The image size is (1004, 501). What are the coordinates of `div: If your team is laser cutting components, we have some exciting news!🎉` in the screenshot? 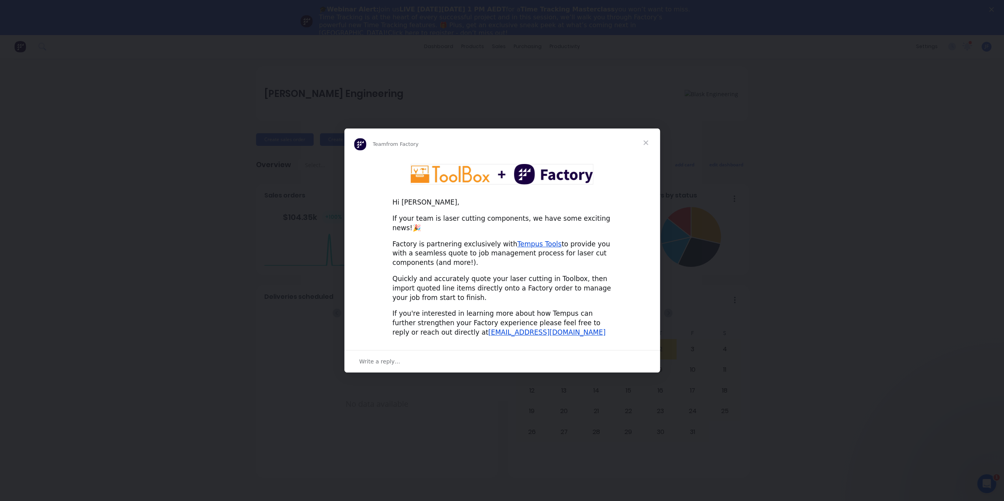 It's located at (502, 224).